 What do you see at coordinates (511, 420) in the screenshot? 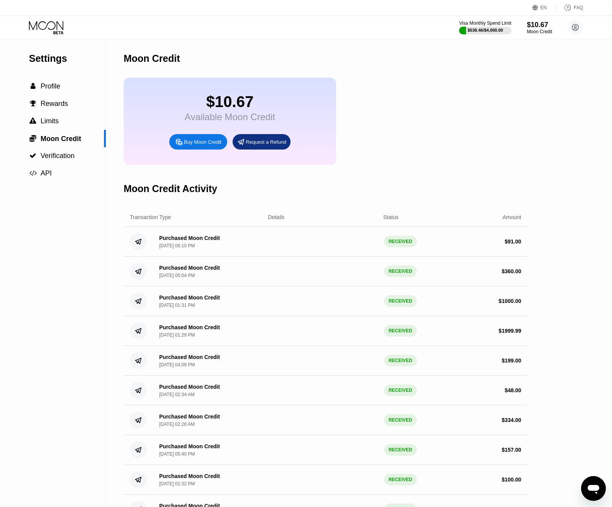
I see `div: $ 334.00` at bounding box center [511, 420].